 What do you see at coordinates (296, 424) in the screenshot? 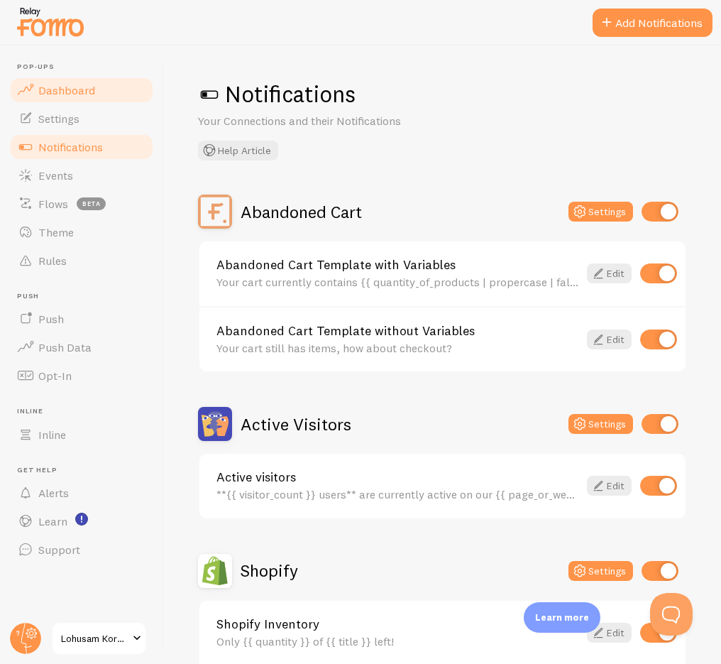
I see `h2: Active Visitors` at bounding box center [296, 424].